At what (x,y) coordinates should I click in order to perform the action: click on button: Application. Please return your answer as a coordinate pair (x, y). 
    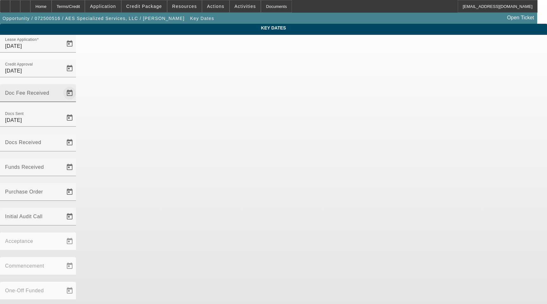
    Looking at the image, I should click on (103, 6).